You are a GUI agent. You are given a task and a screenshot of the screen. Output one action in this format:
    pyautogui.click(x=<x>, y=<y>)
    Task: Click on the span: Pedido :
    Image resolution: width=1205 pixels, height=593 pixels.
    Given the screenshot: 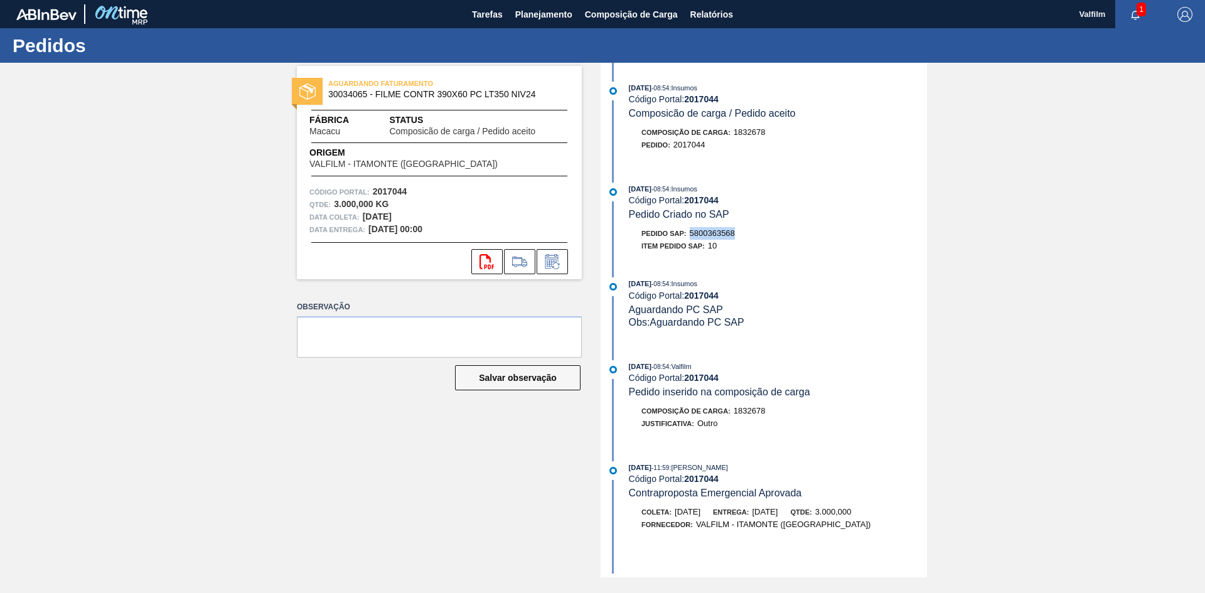 What is the action you would take?
    pyautogui.click(x=656, y=145)
    